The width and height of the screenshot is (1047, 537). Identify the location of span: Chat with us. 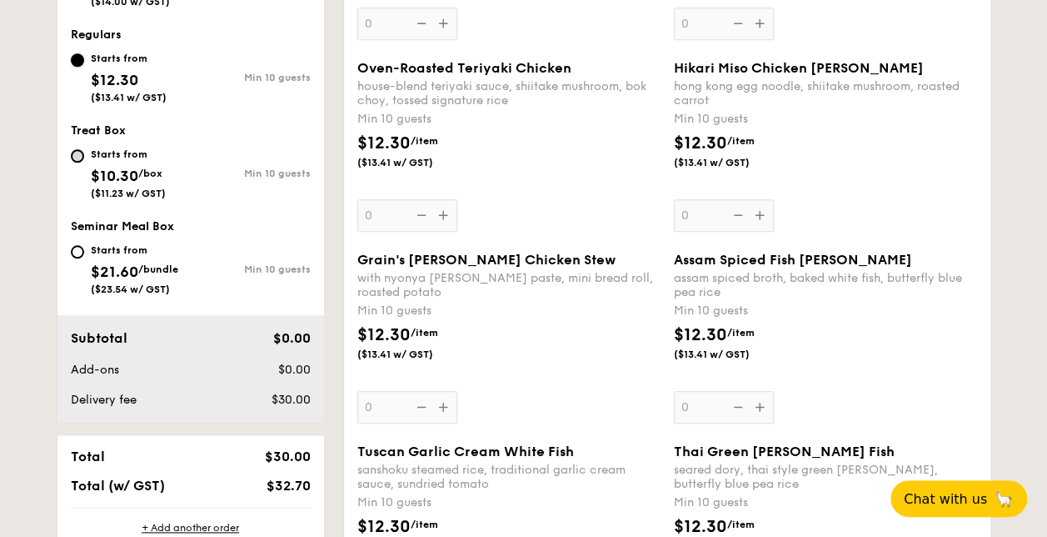
(946, 498).